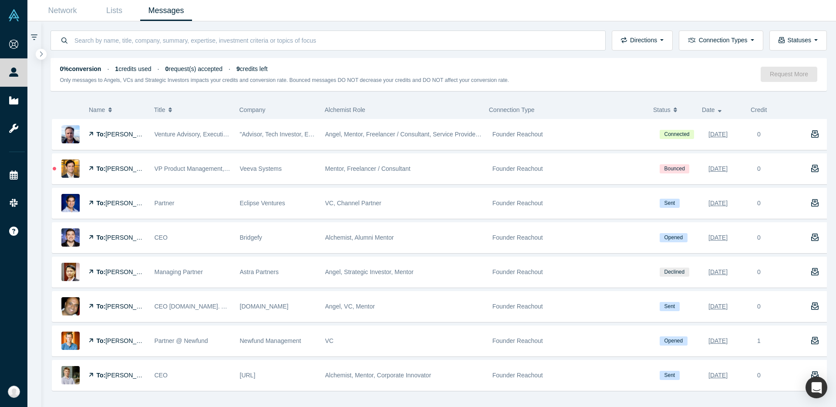 Image resolution: width=836 pixels, height=407 pixels. Describe the element at coordinates (167, 69) in the screenshot. I see `strong: 0` at that location.